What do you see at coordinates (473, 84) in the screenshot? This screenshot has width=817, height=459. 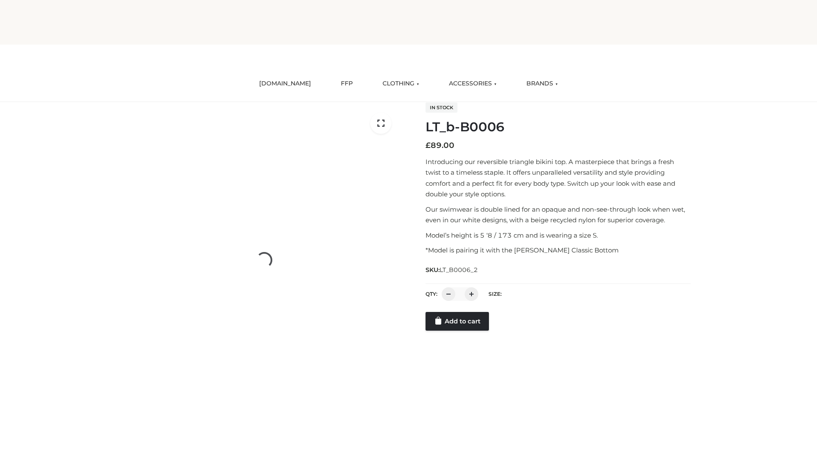 I see `a: ACCESSORIES` at bounding box center [473, 84].